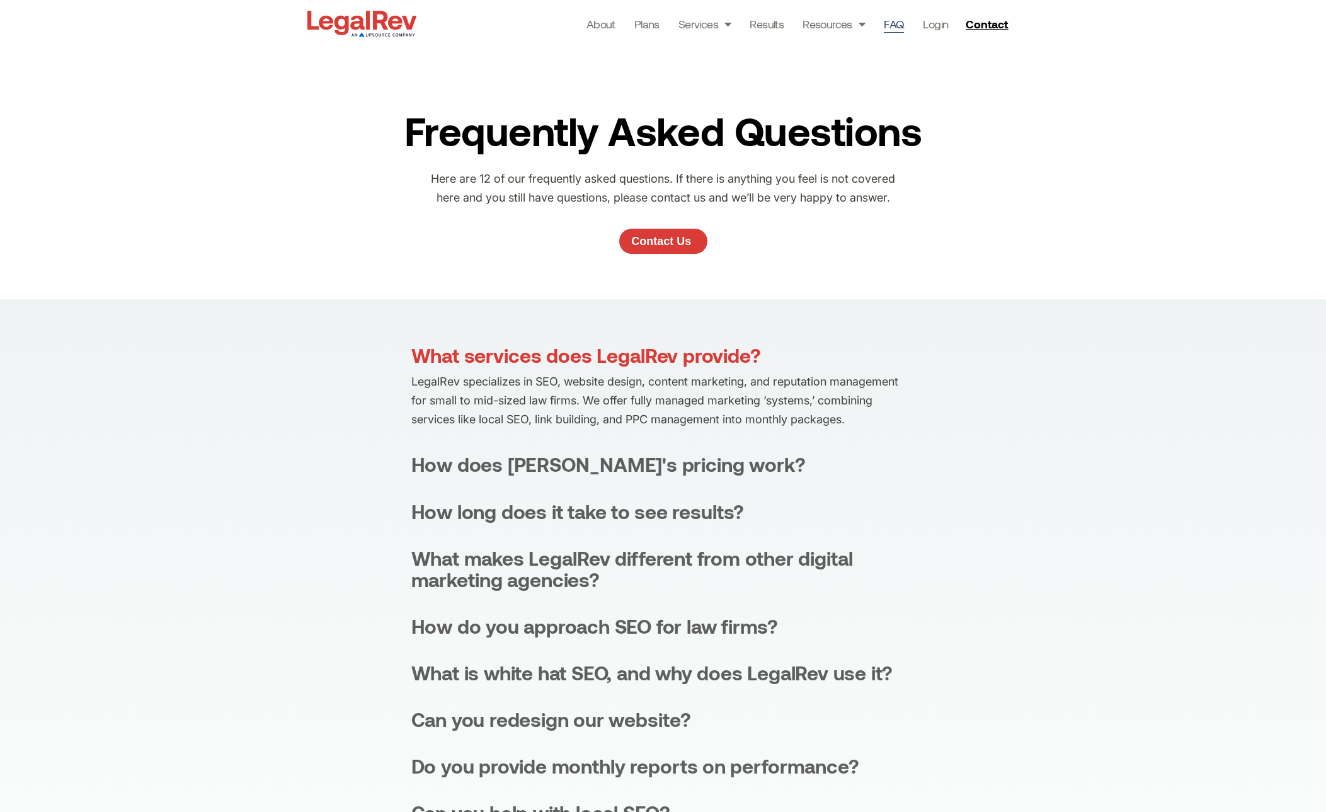  Describe the element at coordinates (663, 512) in the screenshot. I see `summary: How long does it take to see results?` at that location.